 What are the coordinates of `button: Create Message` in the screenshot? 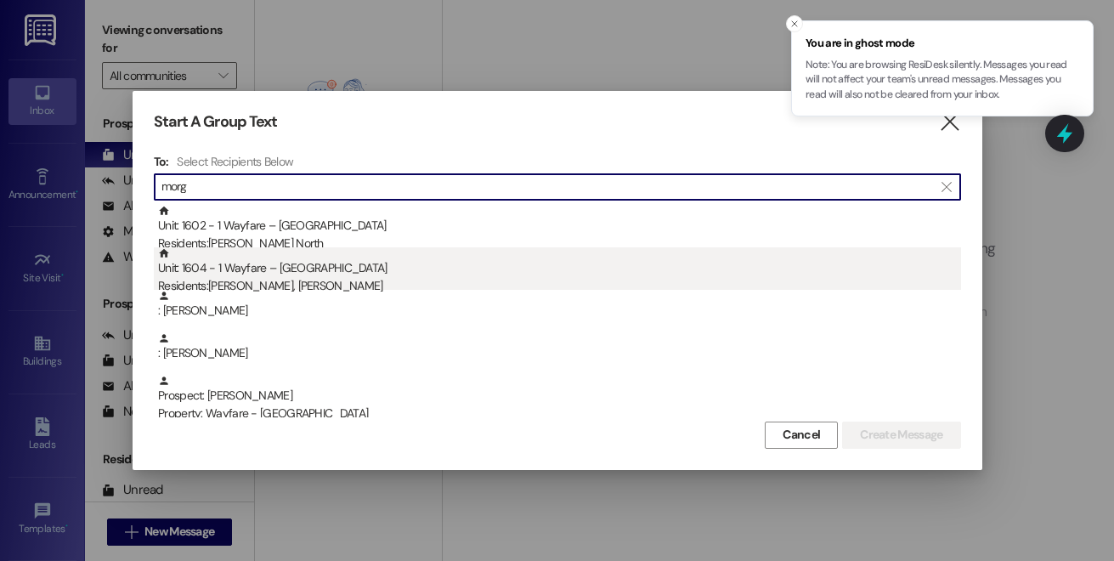 It's located at (901, 435).